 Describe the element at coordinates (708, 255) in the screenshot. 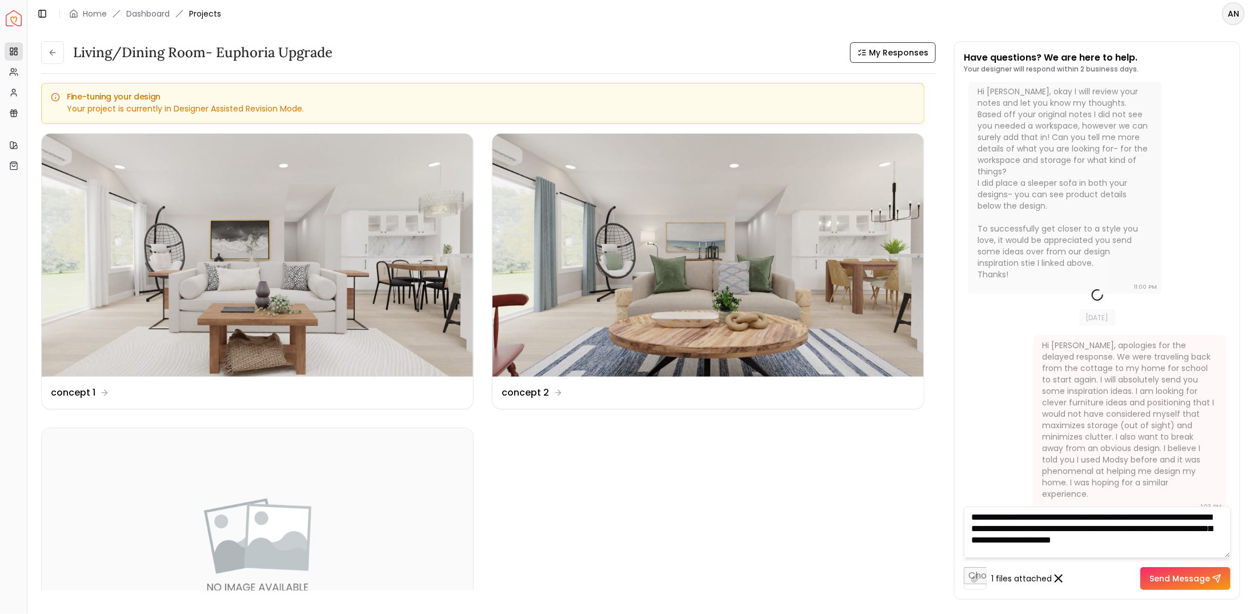

I see `img: concept 2` at that location.